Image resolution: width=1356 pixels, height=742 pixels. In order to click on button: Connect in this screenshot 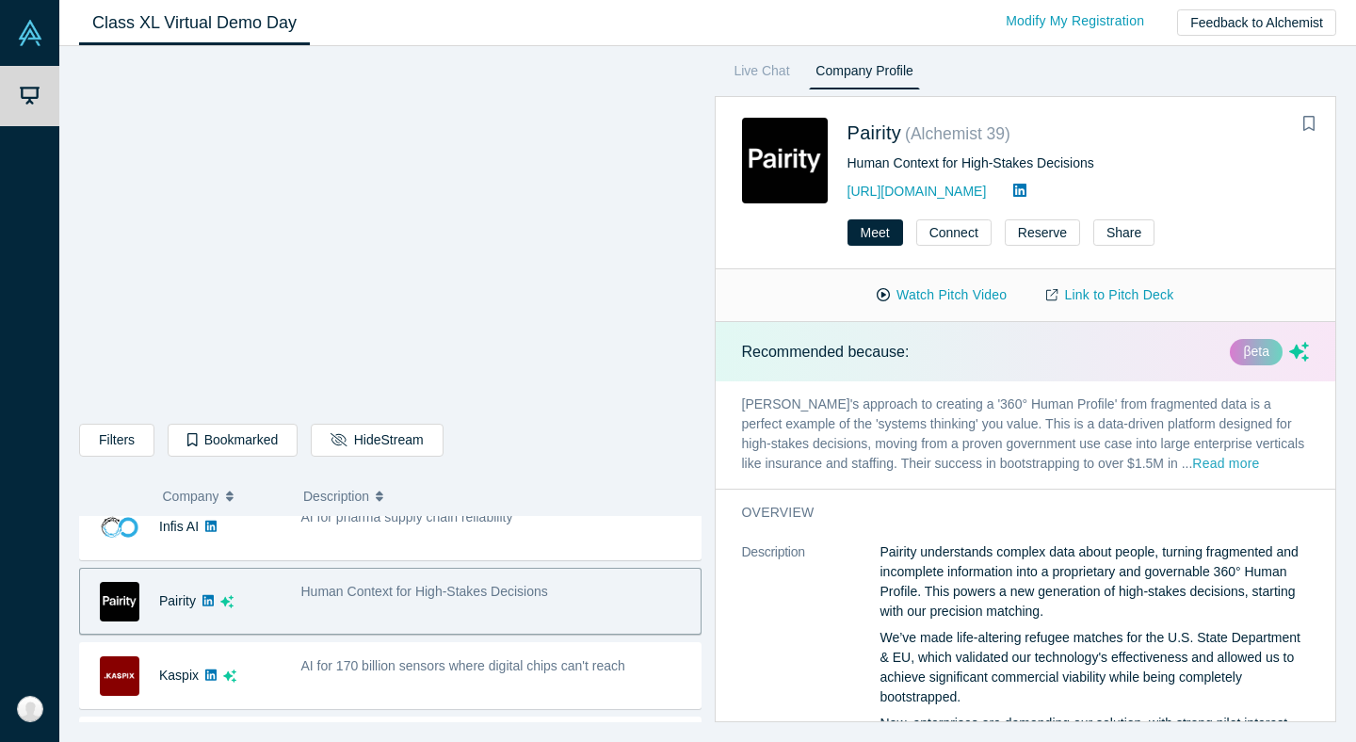, I will do `click(954, 233)`.